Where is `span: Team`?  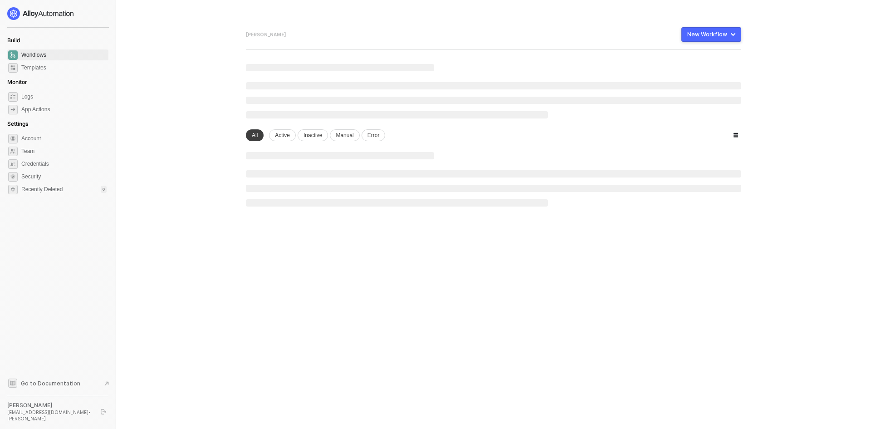 span: Team is located at coordinates (64, 151).